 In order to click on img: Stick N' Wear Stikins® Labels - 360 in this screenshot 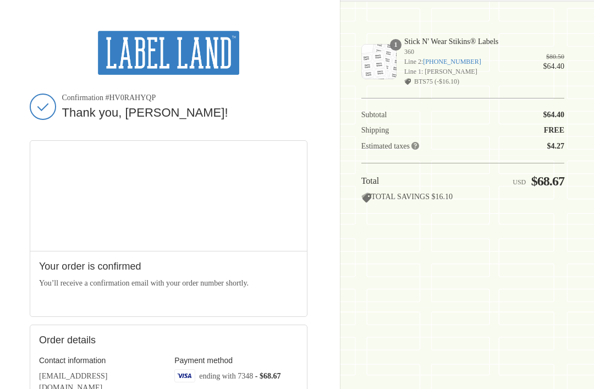, I will do `click(379, 62)`.